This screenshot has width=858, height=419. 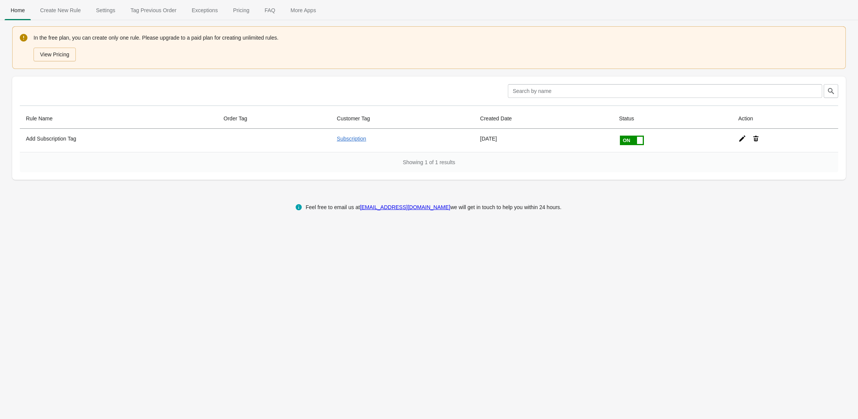 What do you see at coordinates (436, 48) in the screenshot?
I see `div: In the free plan, you can create only one rule. Please upgrade to a paid plan for creating unlimi...` at bounding box center [436, 48].